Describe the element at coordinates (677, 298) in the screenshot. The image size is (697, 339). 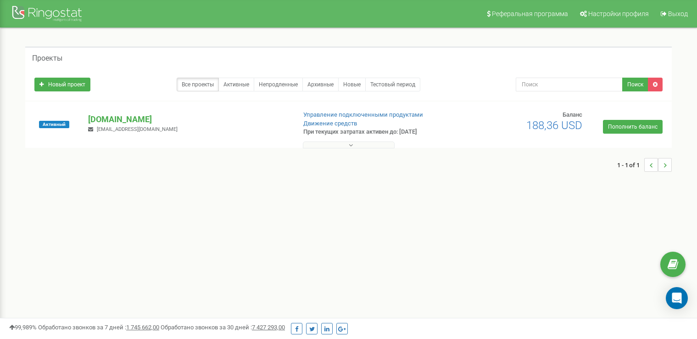
I see `div: Open Intercom Messenger` at that location.